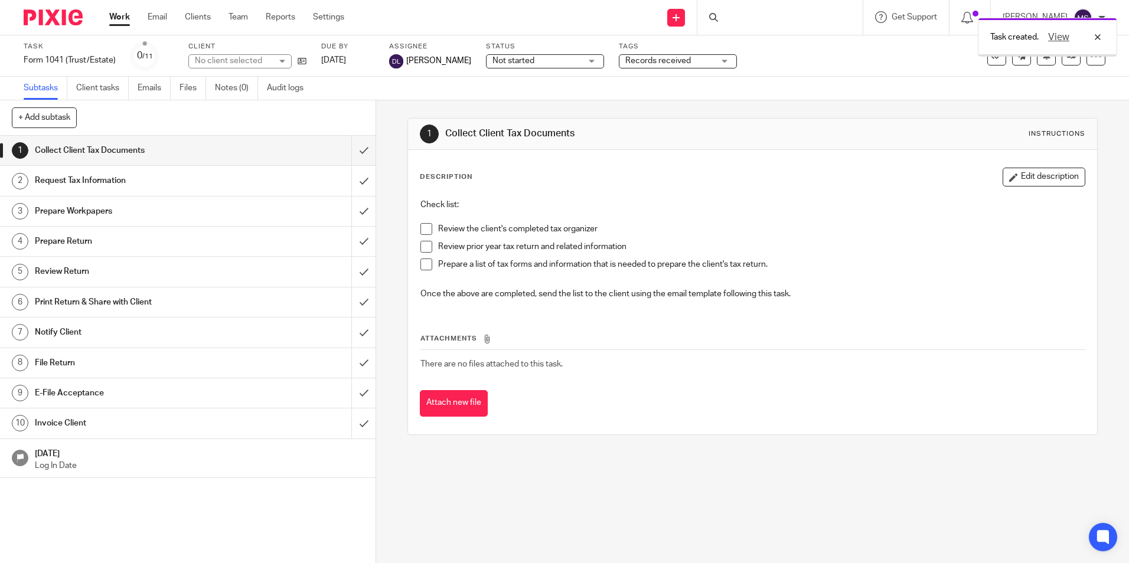 The image size is (1129, 563). Describe the element at coordinates (20, 241) in the screenshot. I see `div: 4` at that location.